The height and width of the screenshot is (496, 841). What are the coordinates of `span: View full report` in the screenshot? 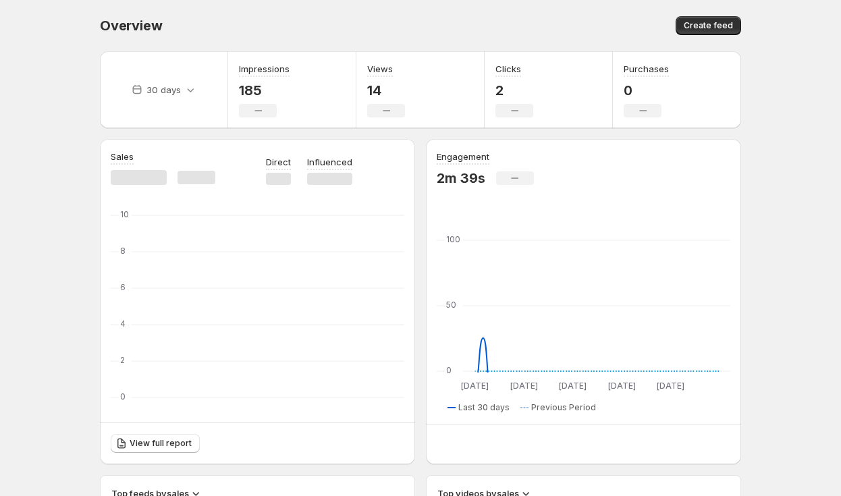 It's located at (161, 443).